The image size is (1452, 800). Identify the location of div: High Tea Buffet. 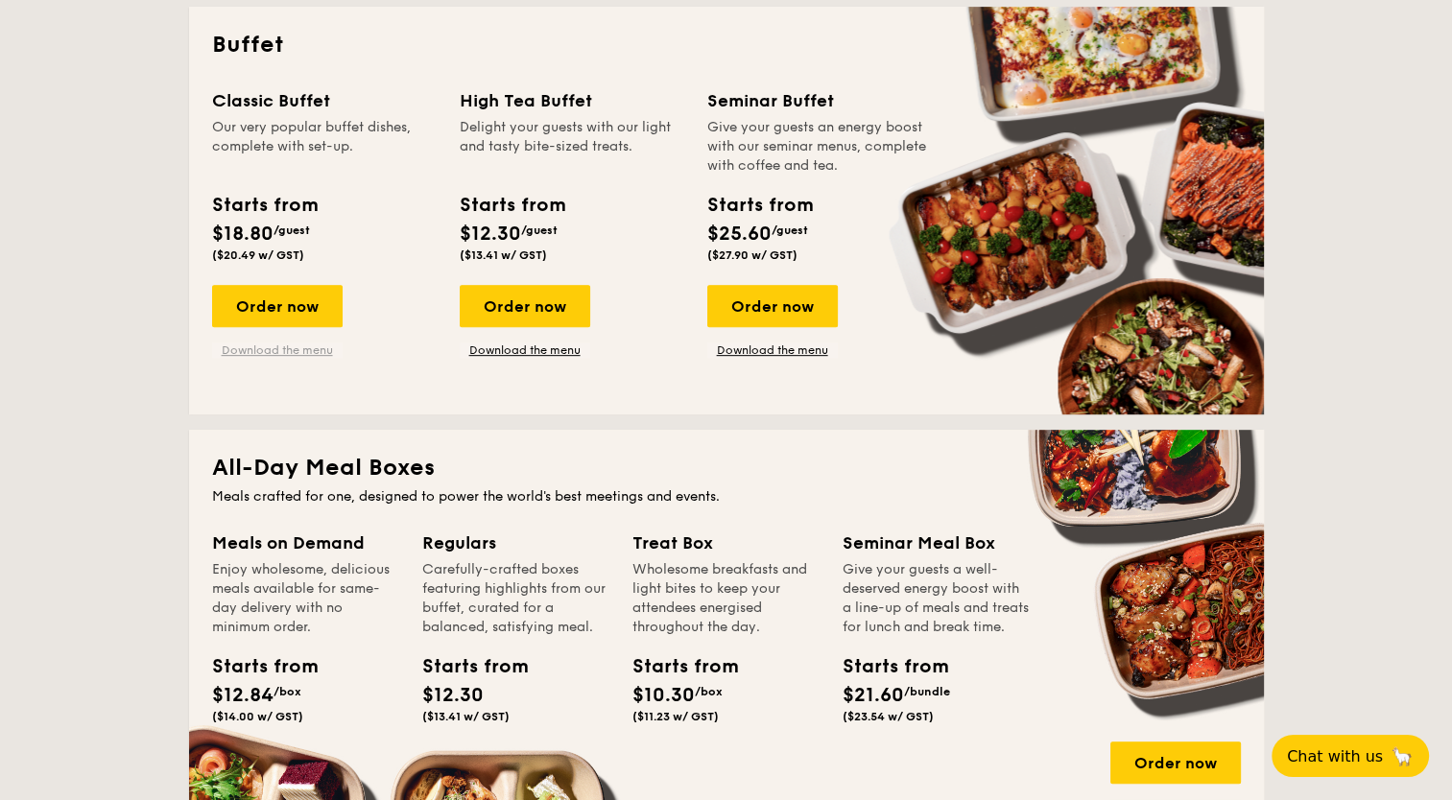
(572, 101).